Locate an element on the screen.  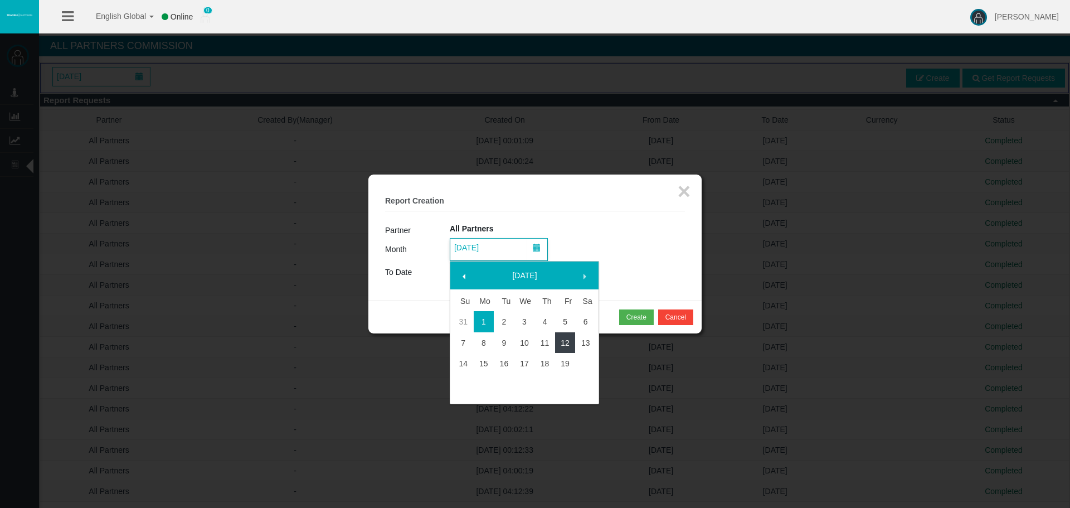
td: Current focused date is Monday, September 01, 2025 is located at coordinates (484, 321).